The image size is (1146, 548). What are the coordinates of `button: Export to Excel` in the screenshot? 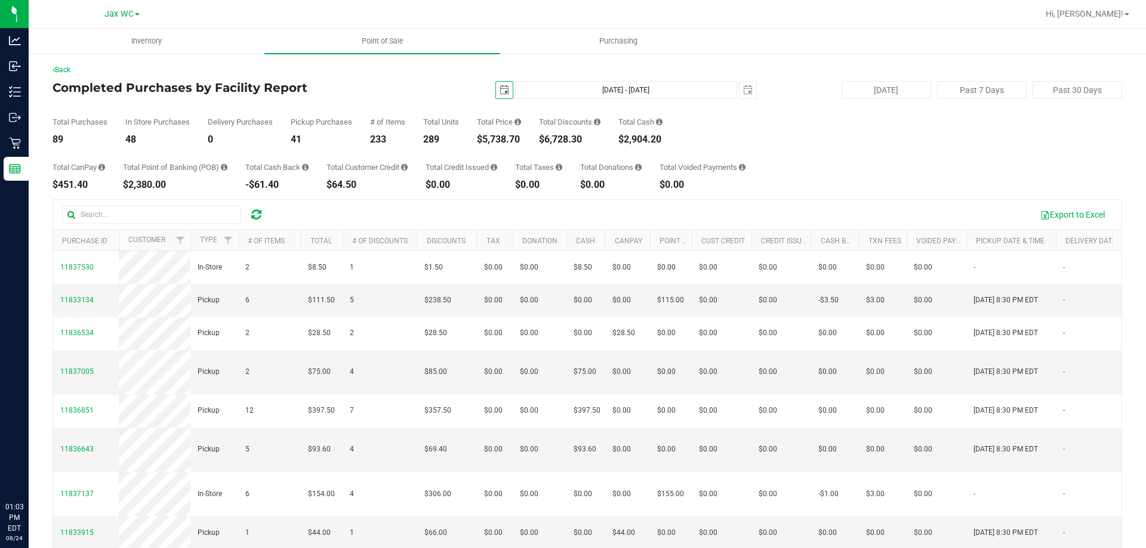 It's located at (1072, 215).